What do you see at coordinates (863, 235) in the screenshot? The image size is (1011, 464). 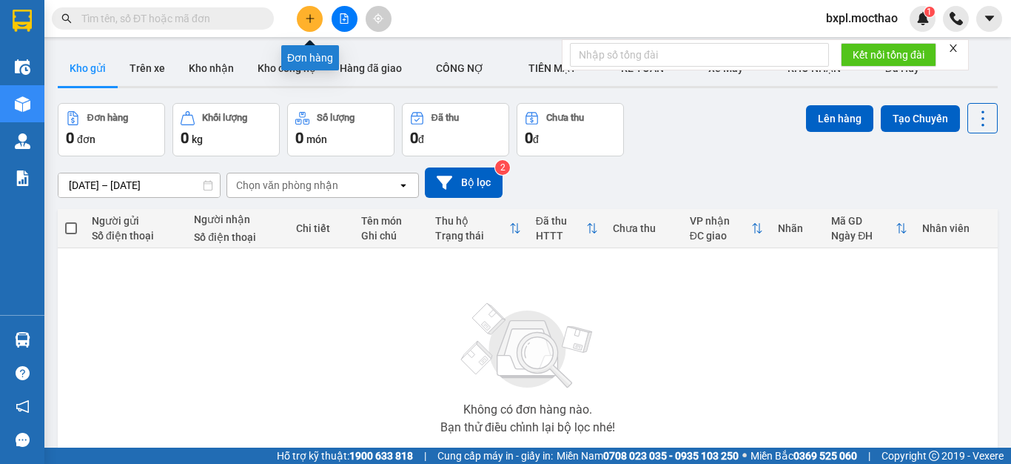 I see `div: Ngày ĐH` at bounding box center [863, 235].